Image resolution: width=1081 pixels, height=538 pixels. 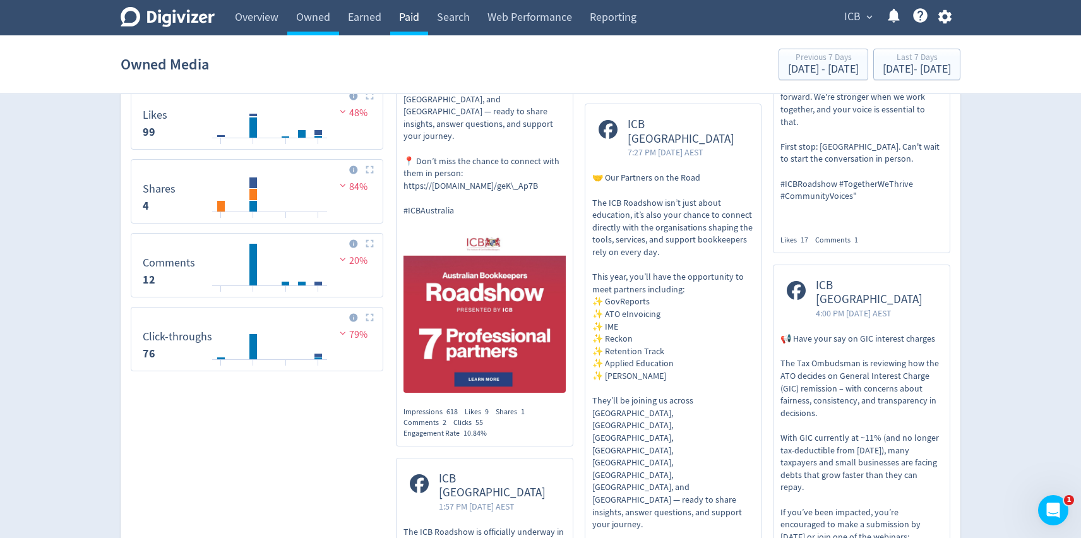 What do you see at coordinates (484, 312) in the screenshot?
I see `img: https://media.cf.digivizer.com/images/linkedin-127897832-urn:li:share:7377295629515104256-c6bd4a6...` at bounding box center [484, 312].